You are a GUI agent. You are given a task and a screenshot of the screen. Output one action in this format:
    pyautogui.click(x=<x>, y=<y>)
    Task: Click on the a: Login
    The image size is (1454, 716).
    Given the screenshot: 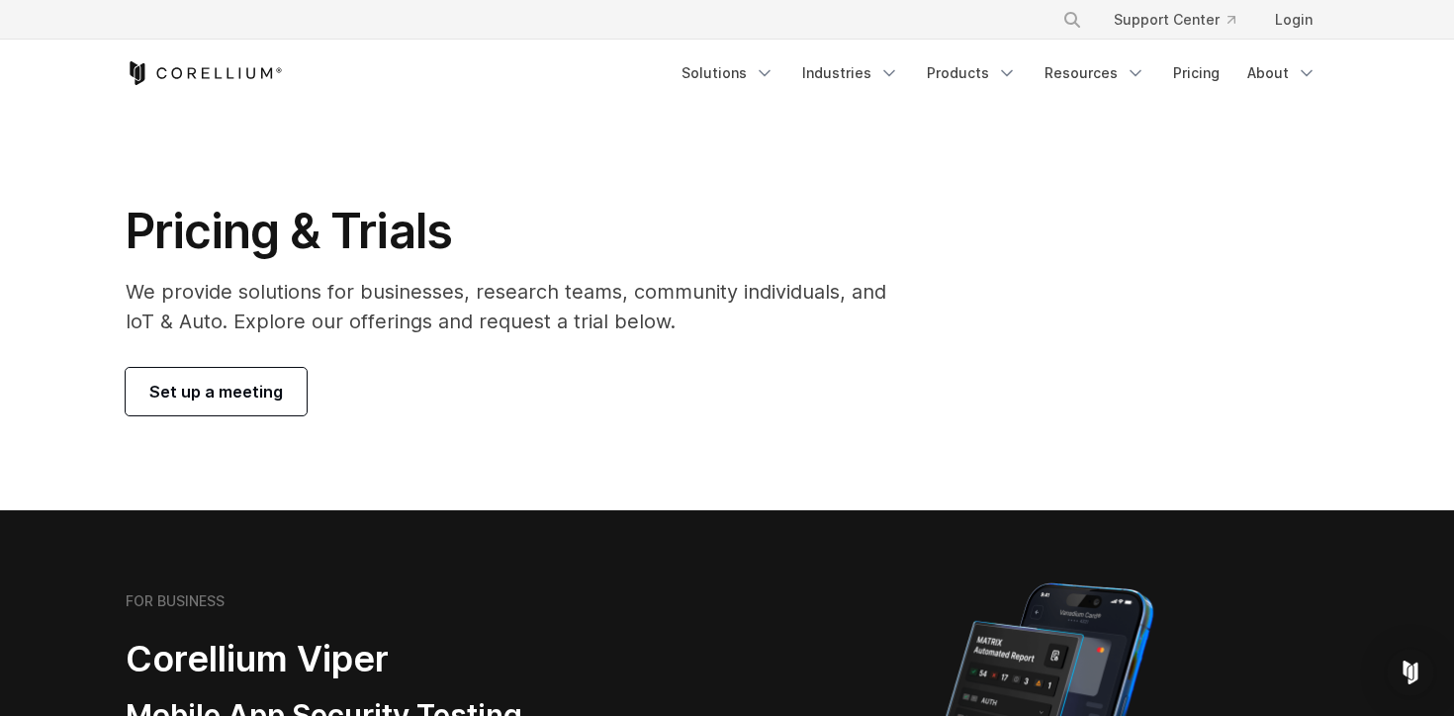 What is the action you would take?
    pyautogui.click(x=1294, y=20)
    